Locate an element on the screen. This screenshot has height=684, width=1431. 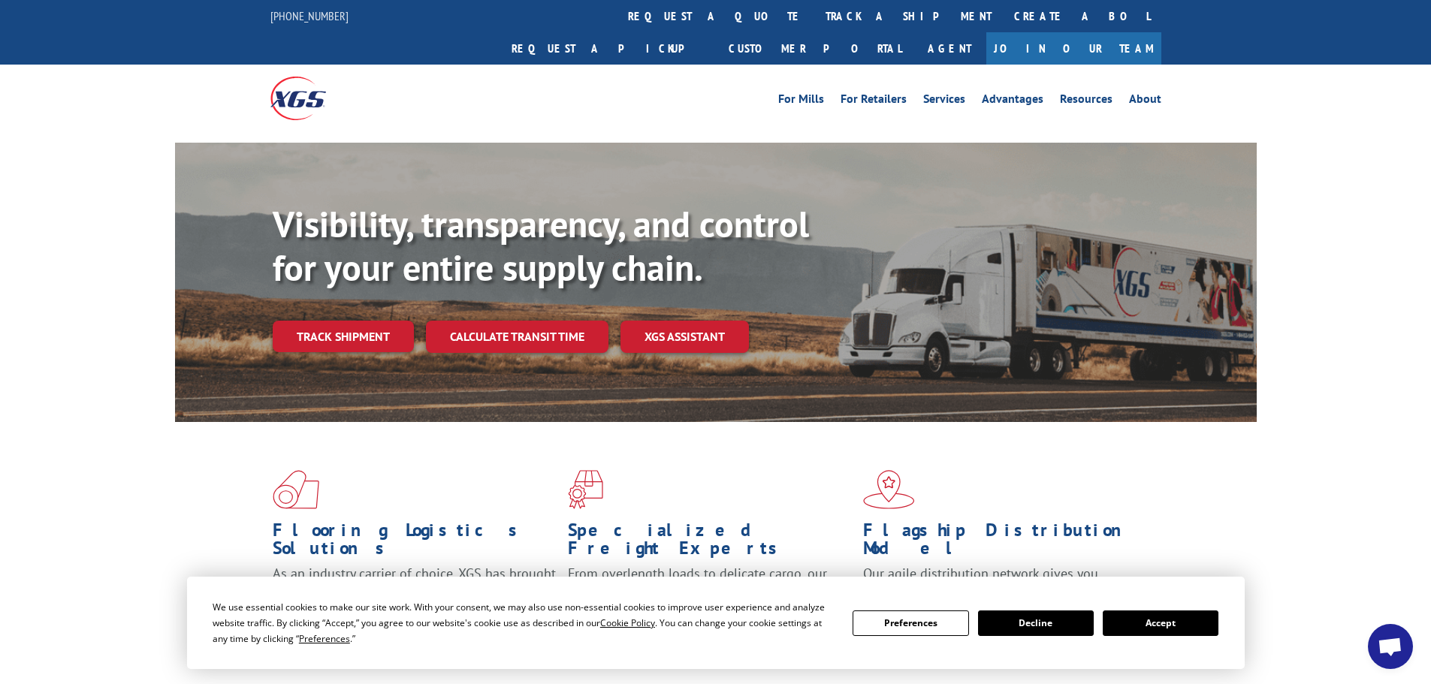
a: XGS ASSISTANT is located at coordinates (684, 336).